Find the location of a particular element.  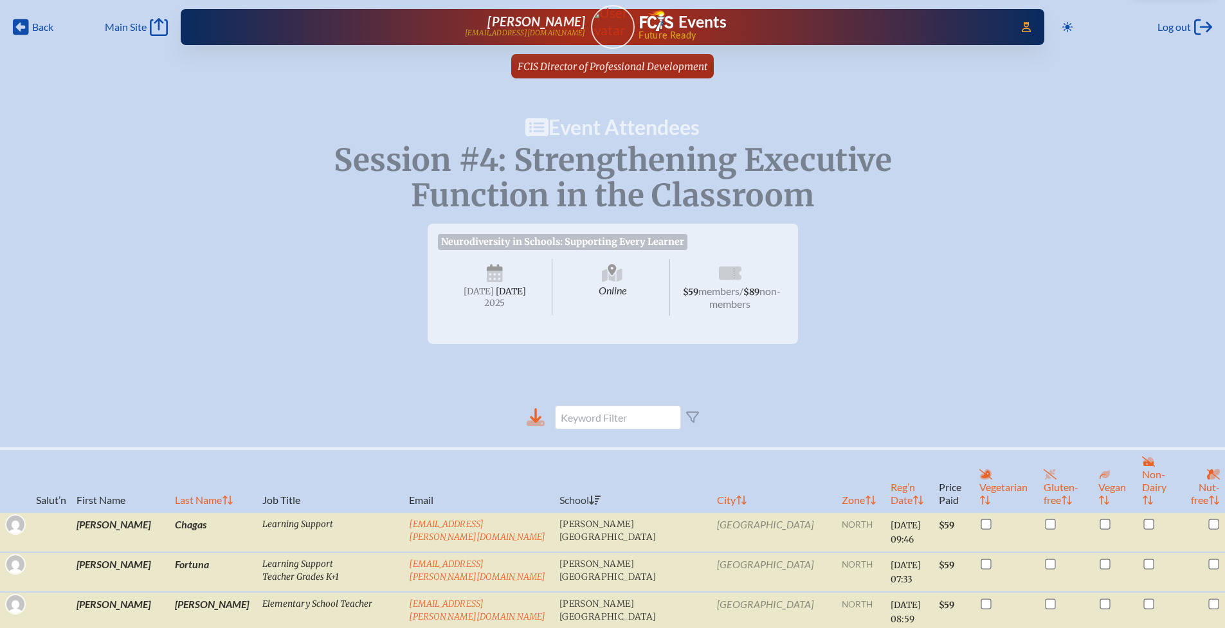

a: FCIS LogoEvents is located at coordinates (683, 22).